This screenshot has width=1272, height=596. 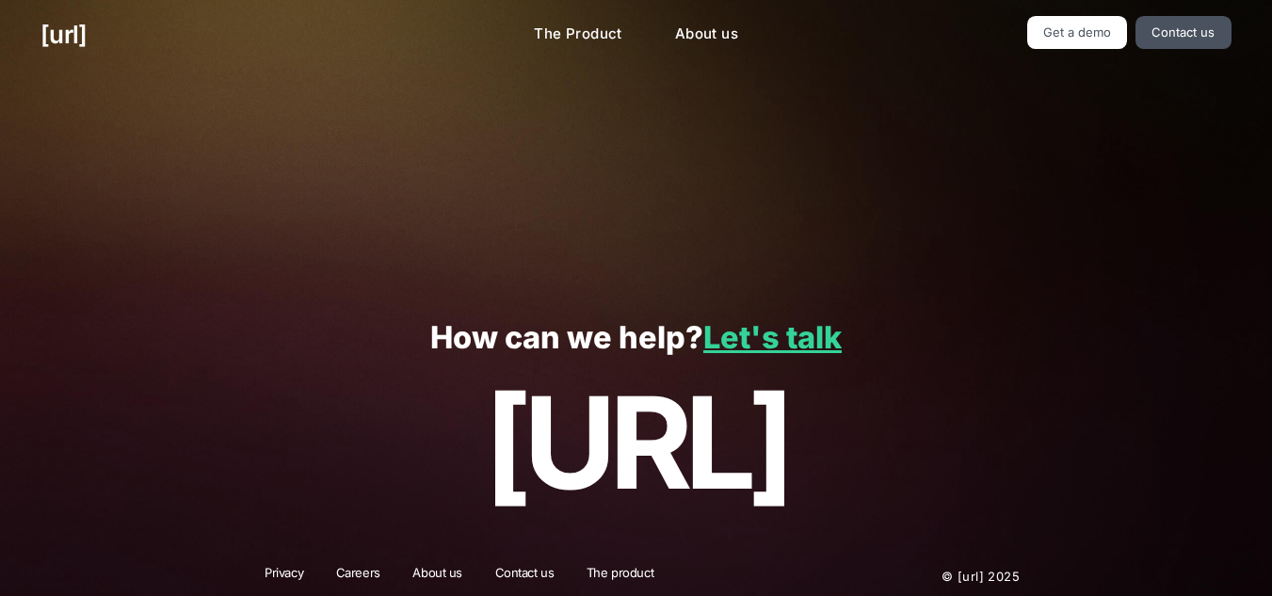 I want to click on a: Privacy, so click(x=283, y=576).